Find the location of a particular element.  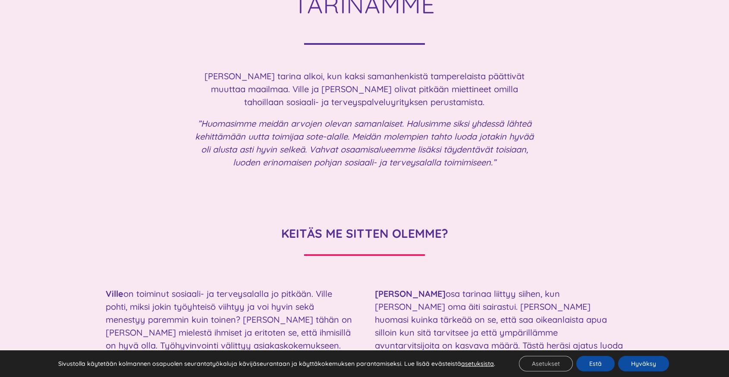

p: Sivustolla käytetään kolmannen osapuolen seurantatyökaluja kävijäseurantaan ja käyttäkokemuksen p... is located at coordinates (276, 364).